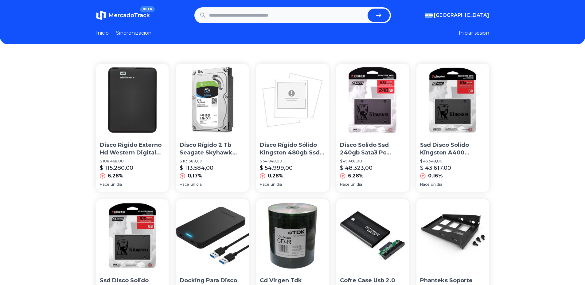 The image size is (585, 285). Describe the element at coordinates (116, 168) in the screenshot. I see `p: $ 115.280,00` at that location.